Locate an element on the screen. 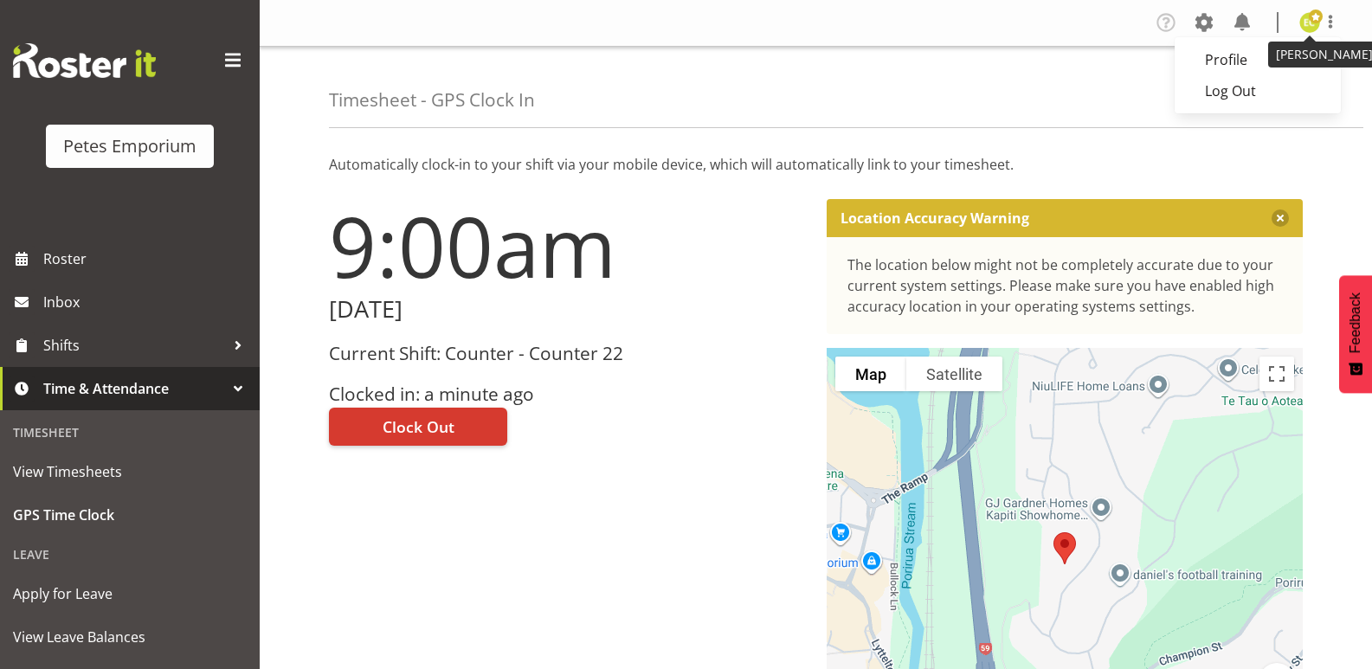 Image resolution: width=1372 pixels, height=669 pixels. span: Inbox is located at coordinates (147, 302).